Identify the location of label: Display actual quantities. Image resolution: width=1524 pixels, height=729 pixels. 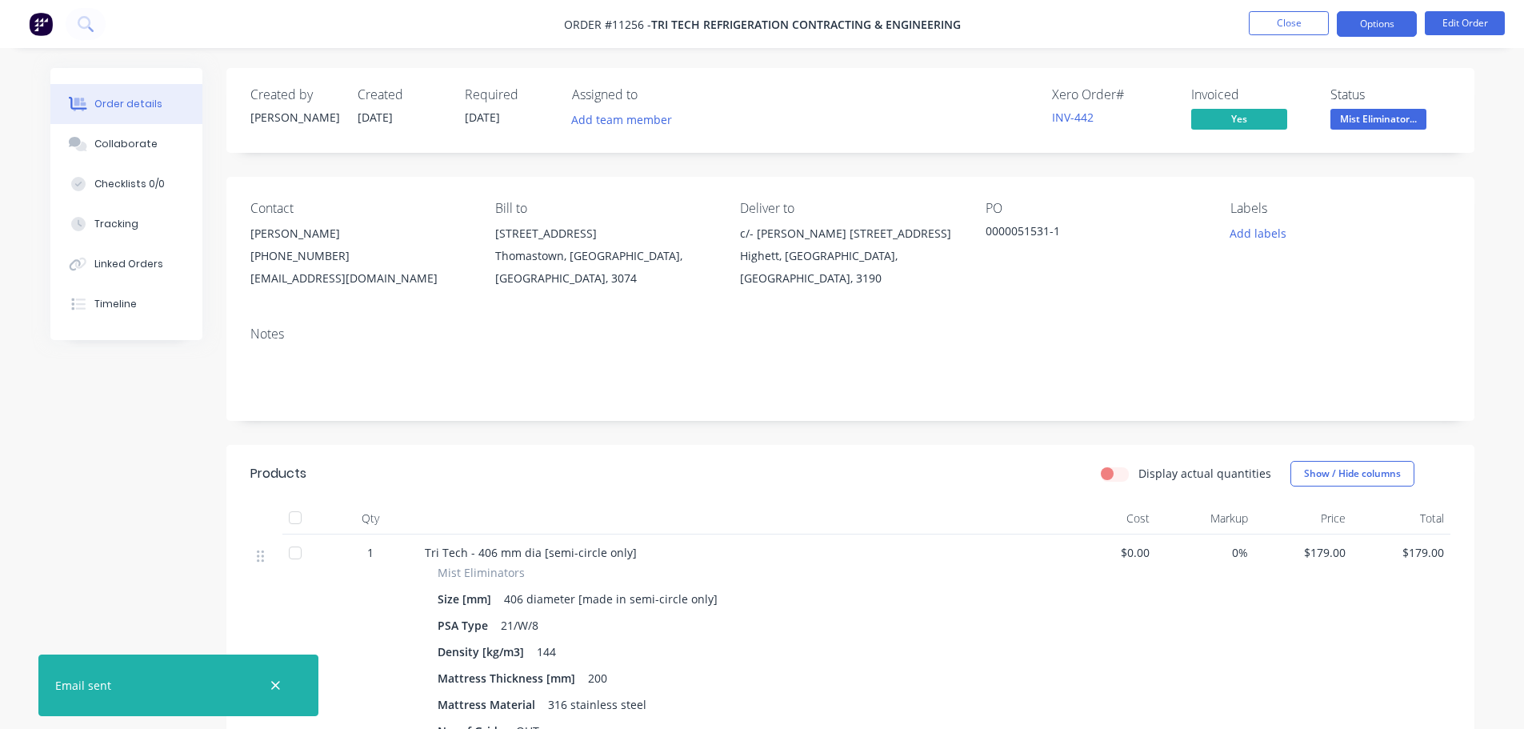
(1205, 473).